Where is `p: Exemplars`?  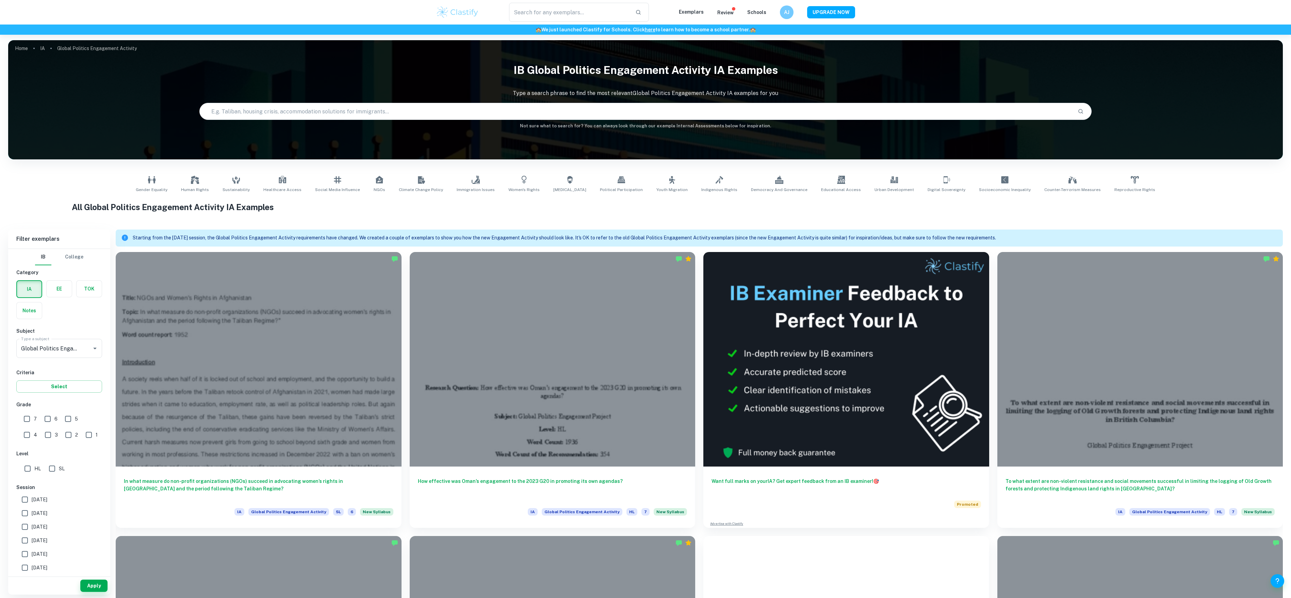 p: Exemplars is located at coordinates (691, 12).